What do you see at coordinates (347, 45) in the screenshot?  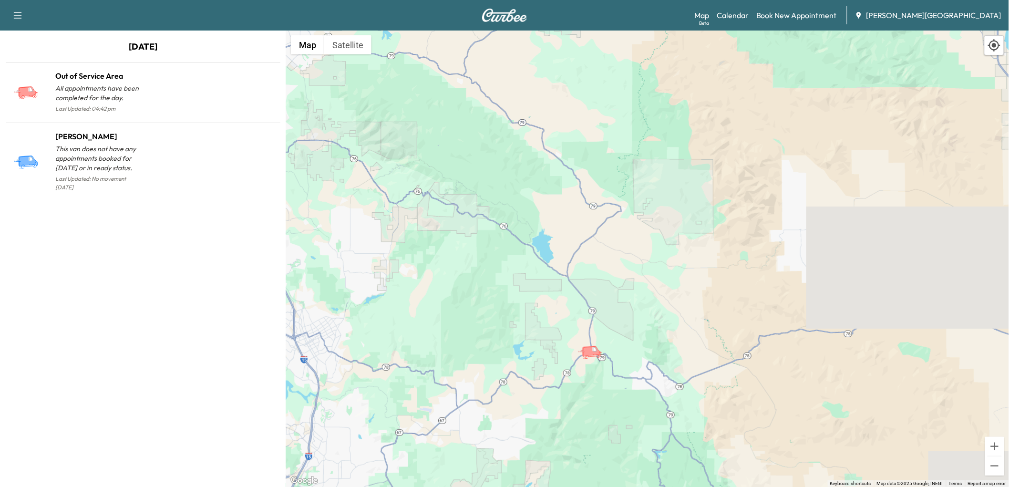 I see `button: Show satellite imagery` at bounding box center [347, 45].